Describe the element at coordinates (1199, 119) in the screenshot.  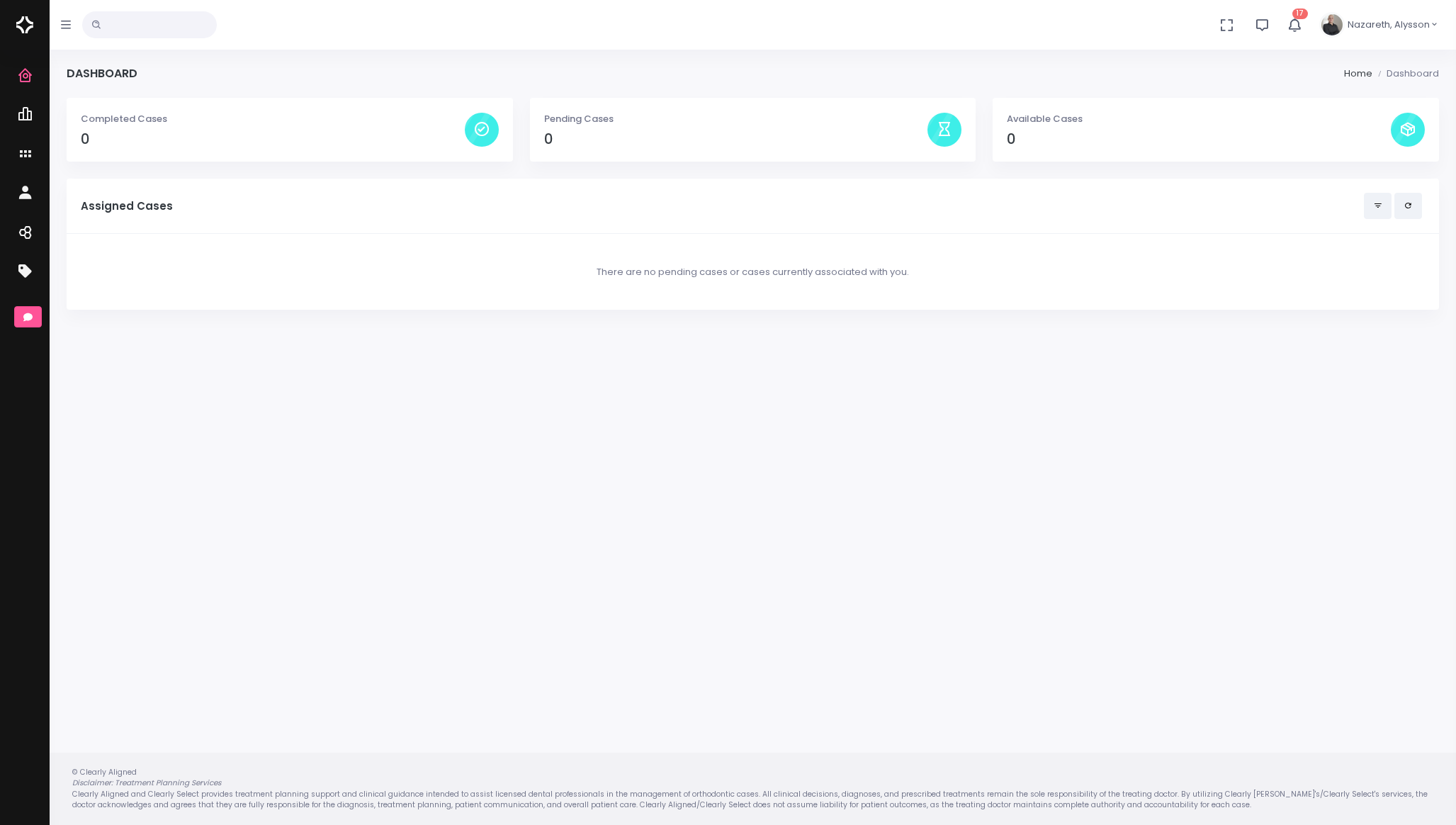
I see `p: Available Cases` at that location.